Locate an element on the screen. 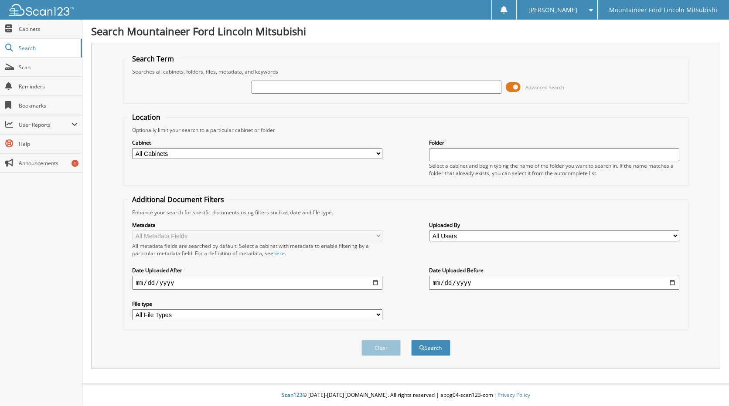 The image size is (729, 406). div: Select a cabinet and begin typing the name of the folder you want to search in. If the name match... is located at coordinates (554, 170).